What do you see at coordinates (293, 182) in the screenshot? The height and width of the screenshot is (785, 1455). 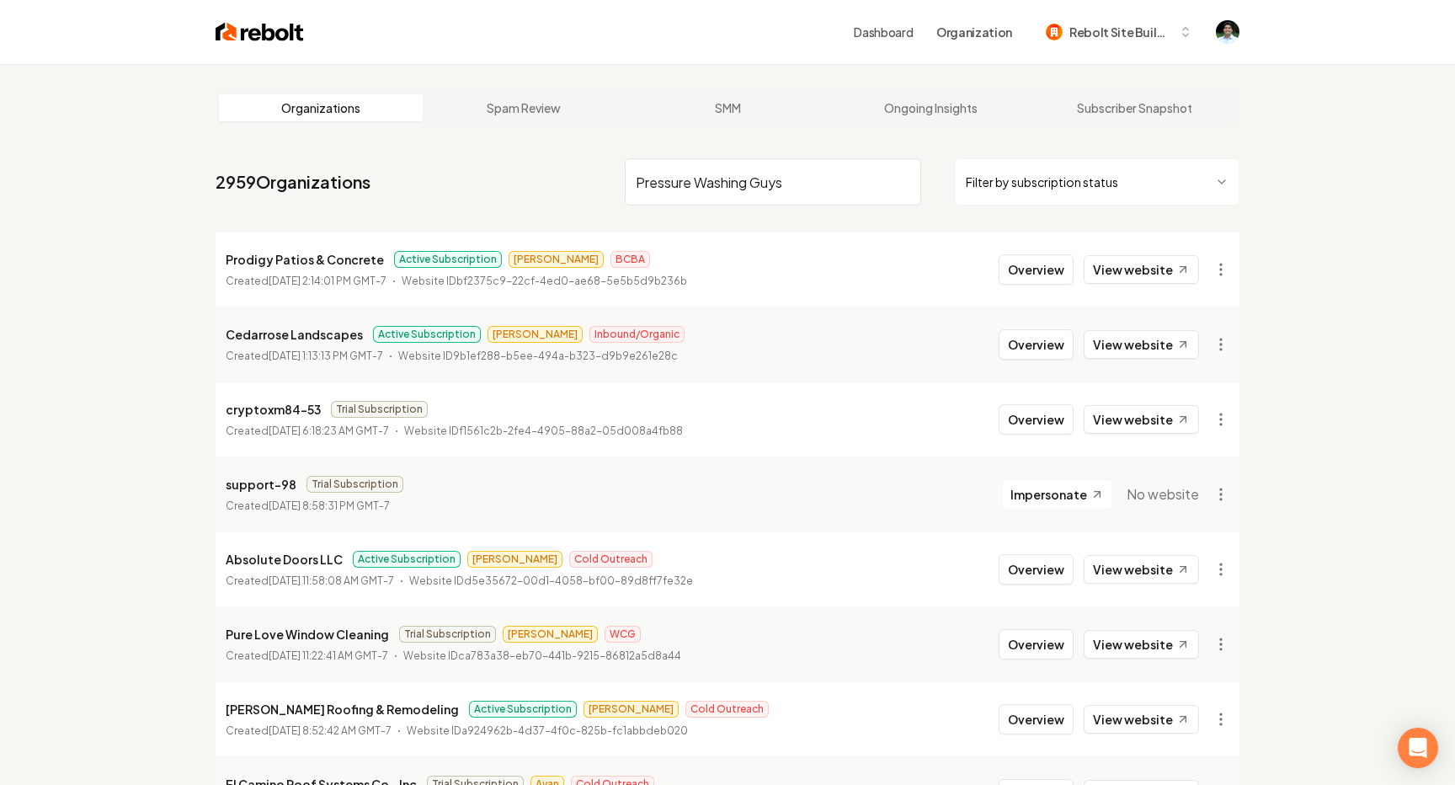 I see `a: 2959Organizations` at bounding box center [293, 182].